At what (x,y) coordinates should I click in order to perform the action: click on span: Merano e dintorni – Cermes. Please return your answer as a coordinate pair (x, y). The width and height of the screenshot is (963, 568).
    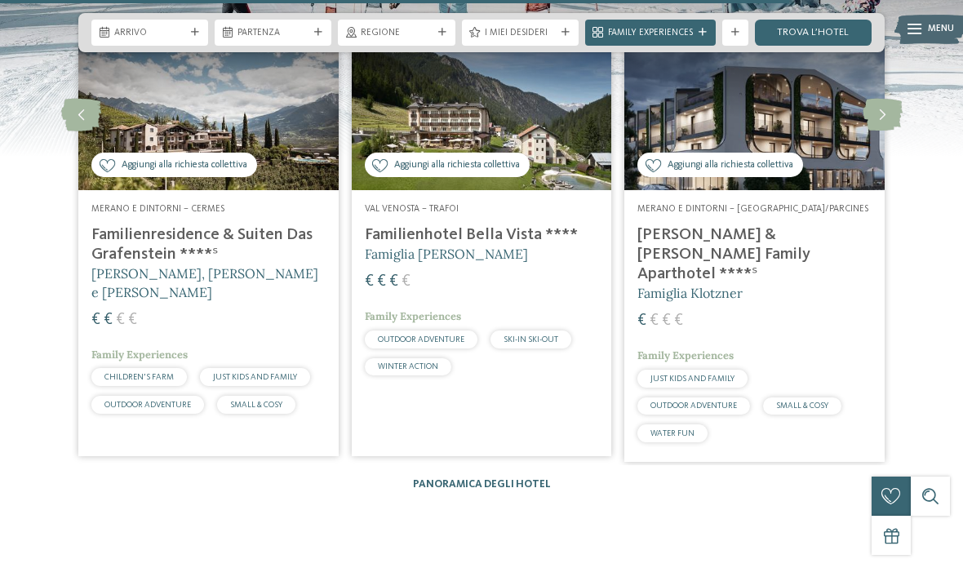
    Looking at the image, I should click on (158, 209).